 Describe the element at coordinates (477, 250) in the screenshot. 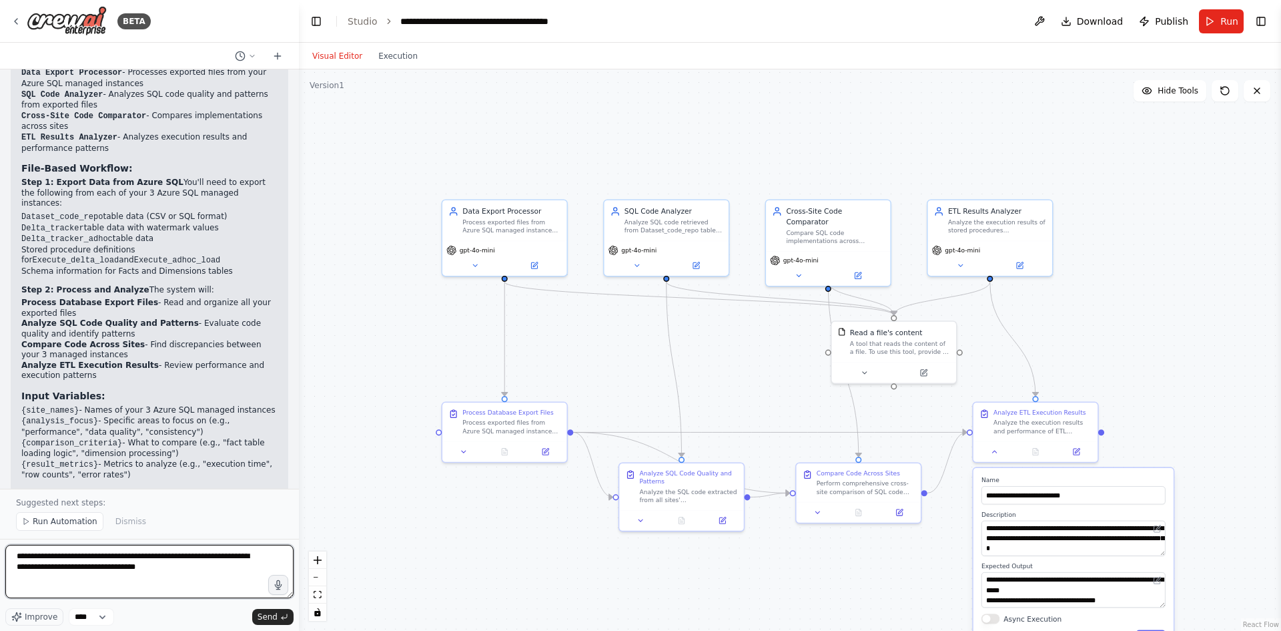

I see `span: gpt-4o-mini` at that location.